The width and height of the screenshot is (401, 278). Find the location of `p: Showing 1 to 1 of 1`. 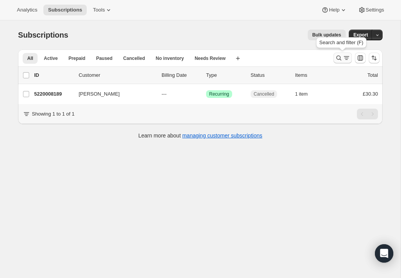

p: Showing 1 to 1 of 1 is located at coordinates (53, 114).